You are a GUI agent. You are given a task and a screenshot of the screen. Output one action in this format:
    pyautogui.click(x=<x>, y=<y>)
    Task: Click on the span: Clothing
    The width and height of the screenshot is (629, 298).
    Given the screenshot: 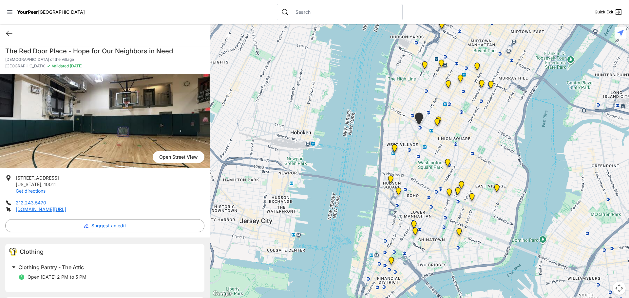 What is the action you would take?
    pyautogui.click(x=31, y=252)
    